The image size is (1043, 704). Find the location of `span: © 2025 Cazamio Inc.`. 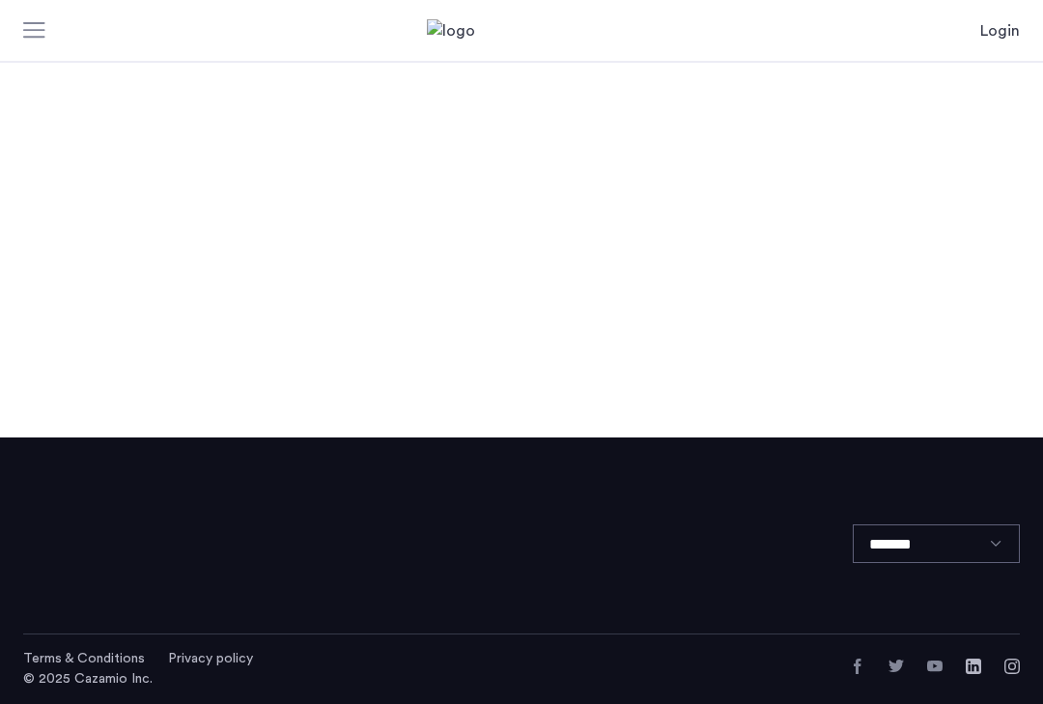

span: © 2025 Cazamio Inc. is located at coordinates (88, 679).